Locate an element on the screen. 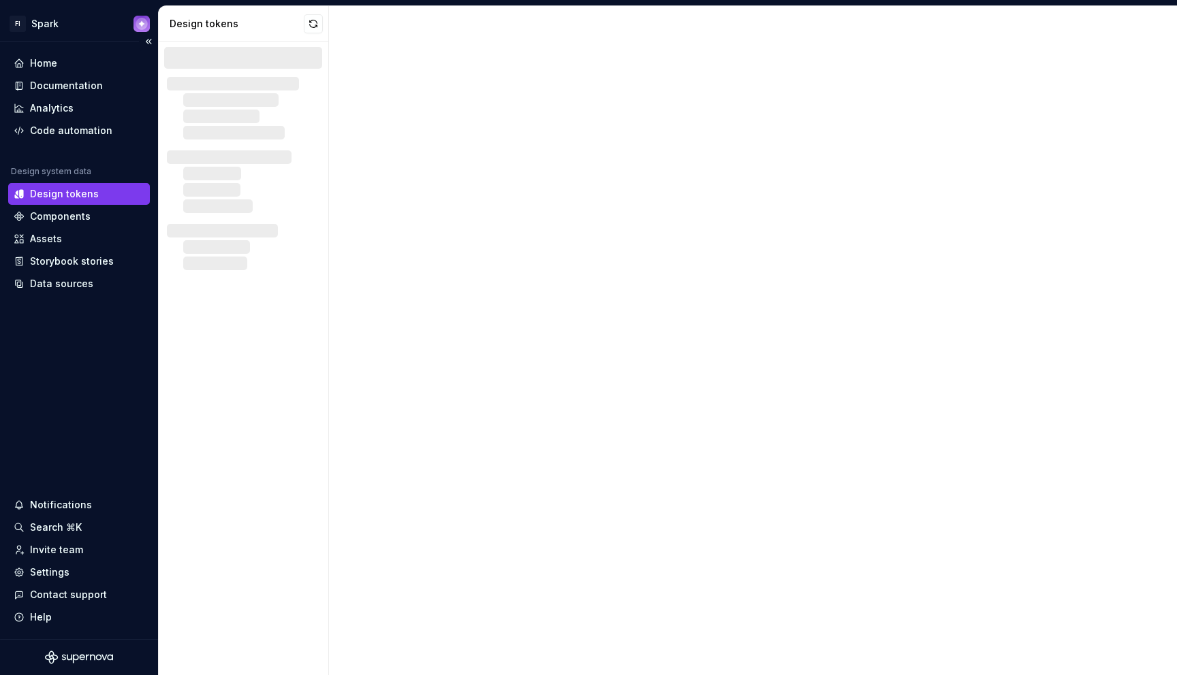  a: Analytics is located at coordinates (79, 108).